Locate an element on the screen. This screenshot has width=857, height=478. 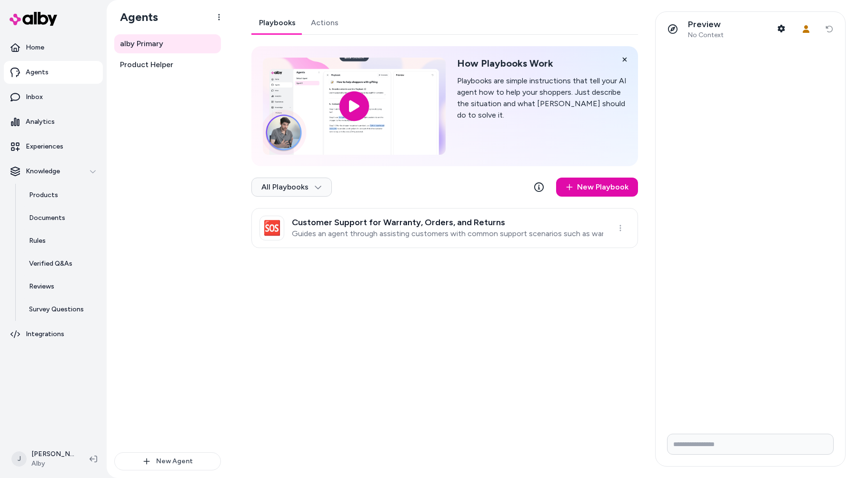
a: Survey Questions is located at coordinates (61, 309).